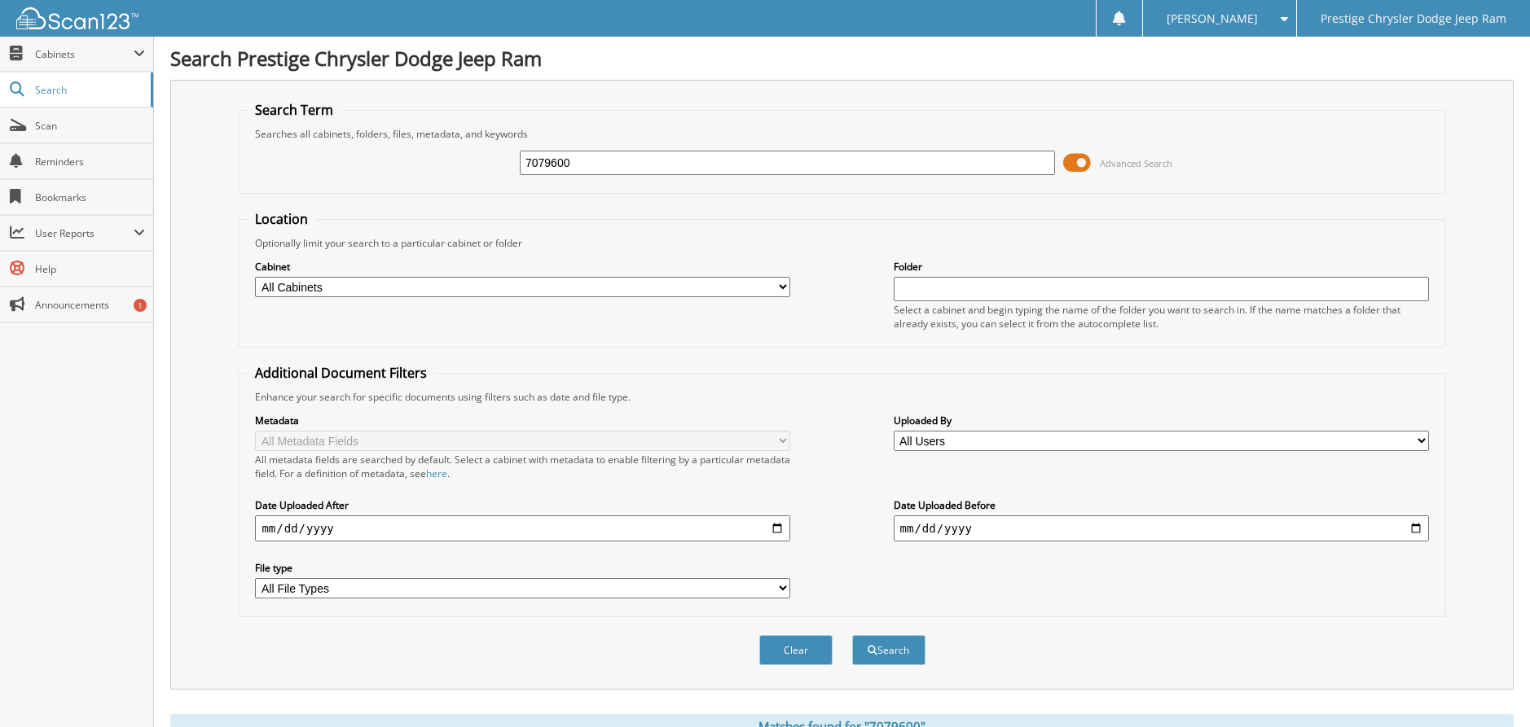 This screenshot has height=727, width=1530. Describe the element at coordinates (522, 266) in the screenshot. I see `label: Cabinet` at that location.